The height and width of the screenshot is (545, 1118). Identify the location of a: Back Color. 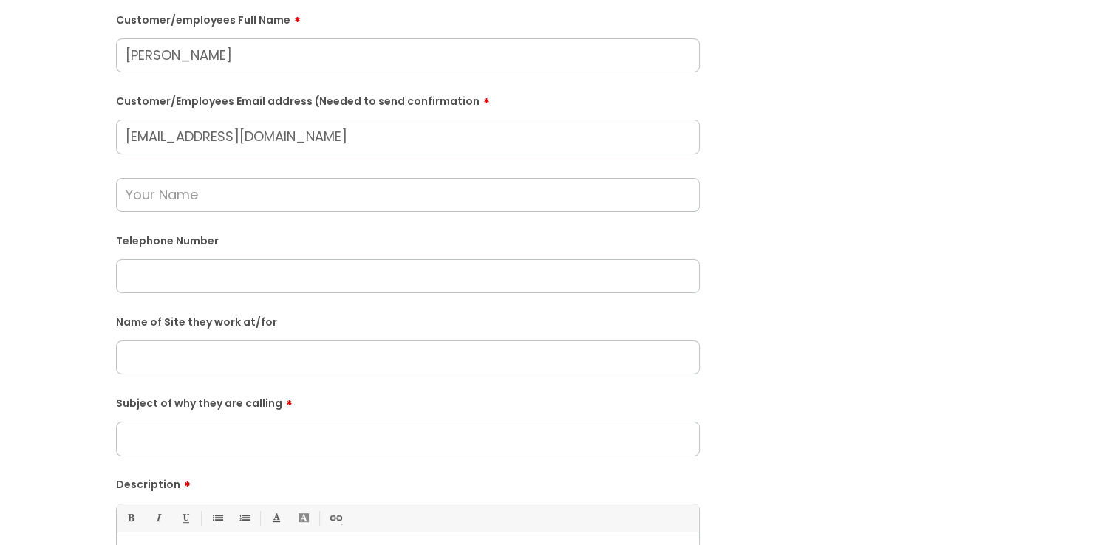
(303, 518).